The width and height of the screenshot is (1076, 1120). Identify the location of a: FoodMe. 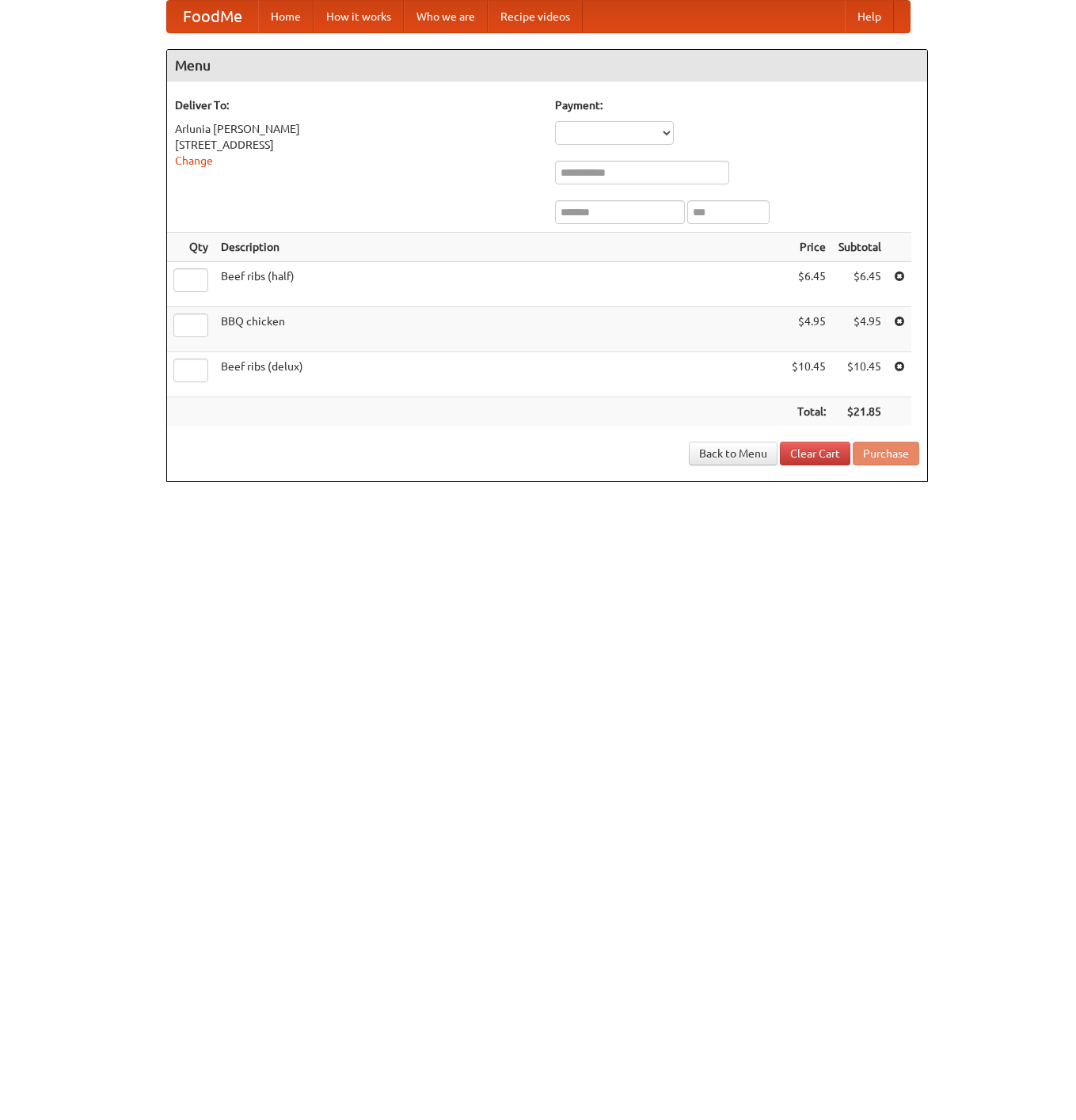
(212, 17).